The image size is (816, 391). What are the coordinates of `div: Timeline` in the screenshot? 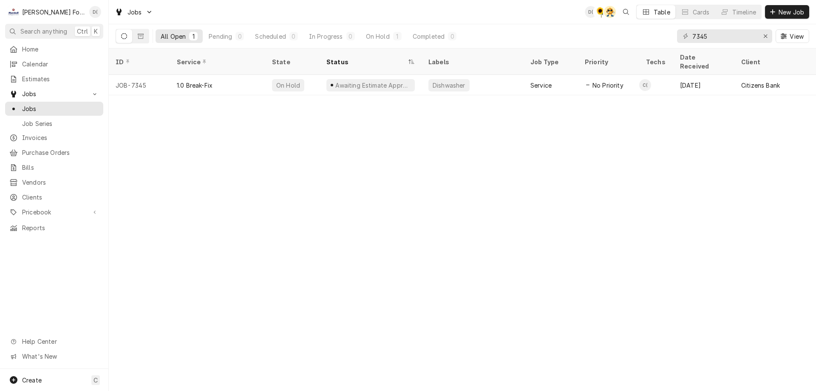 It's located at (744, 12).